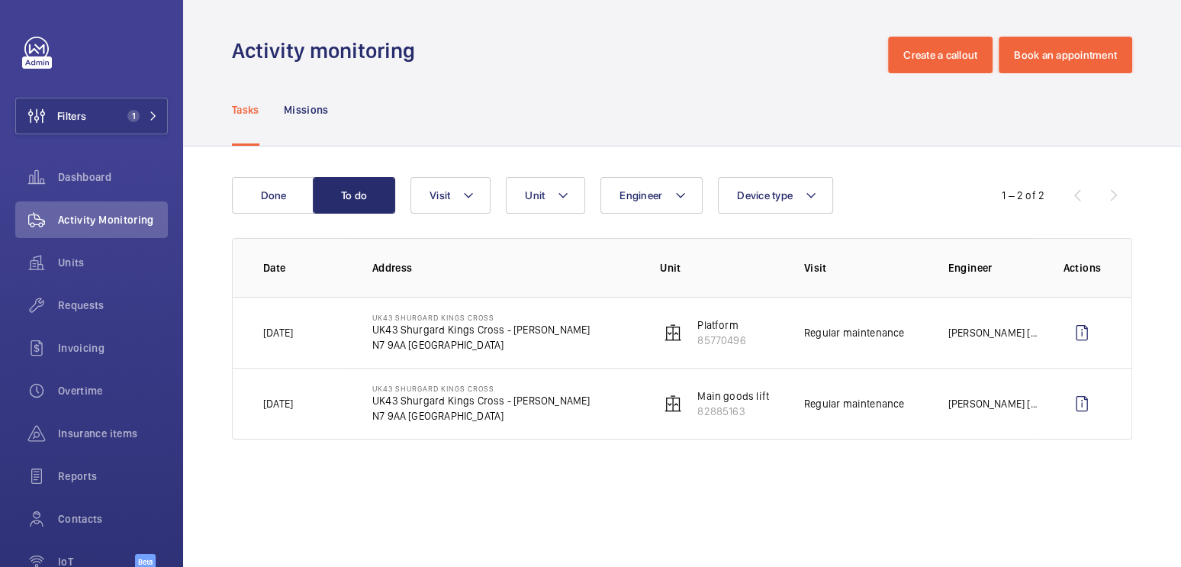  I want to click on span: Activity Monitoring, so click(113, 220).